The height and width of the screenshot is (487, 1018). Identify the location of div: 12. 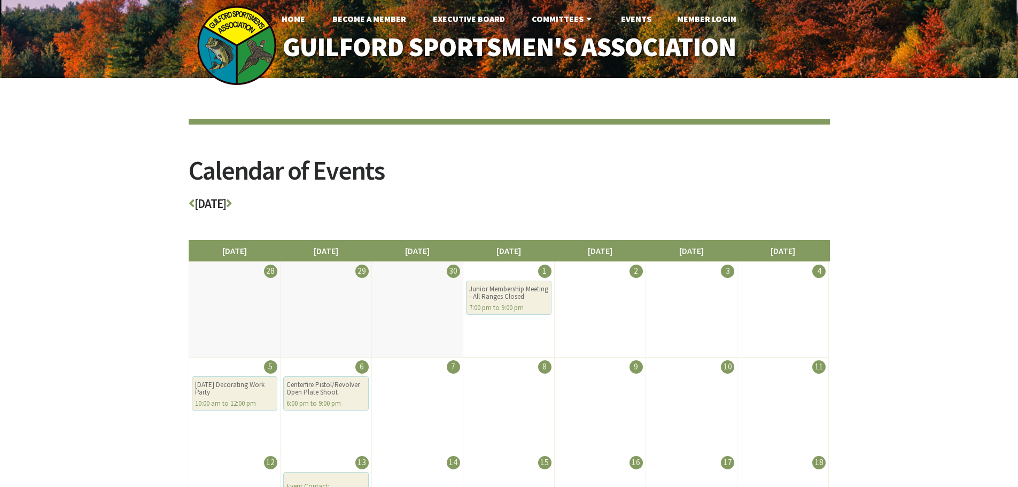
(270, 462).